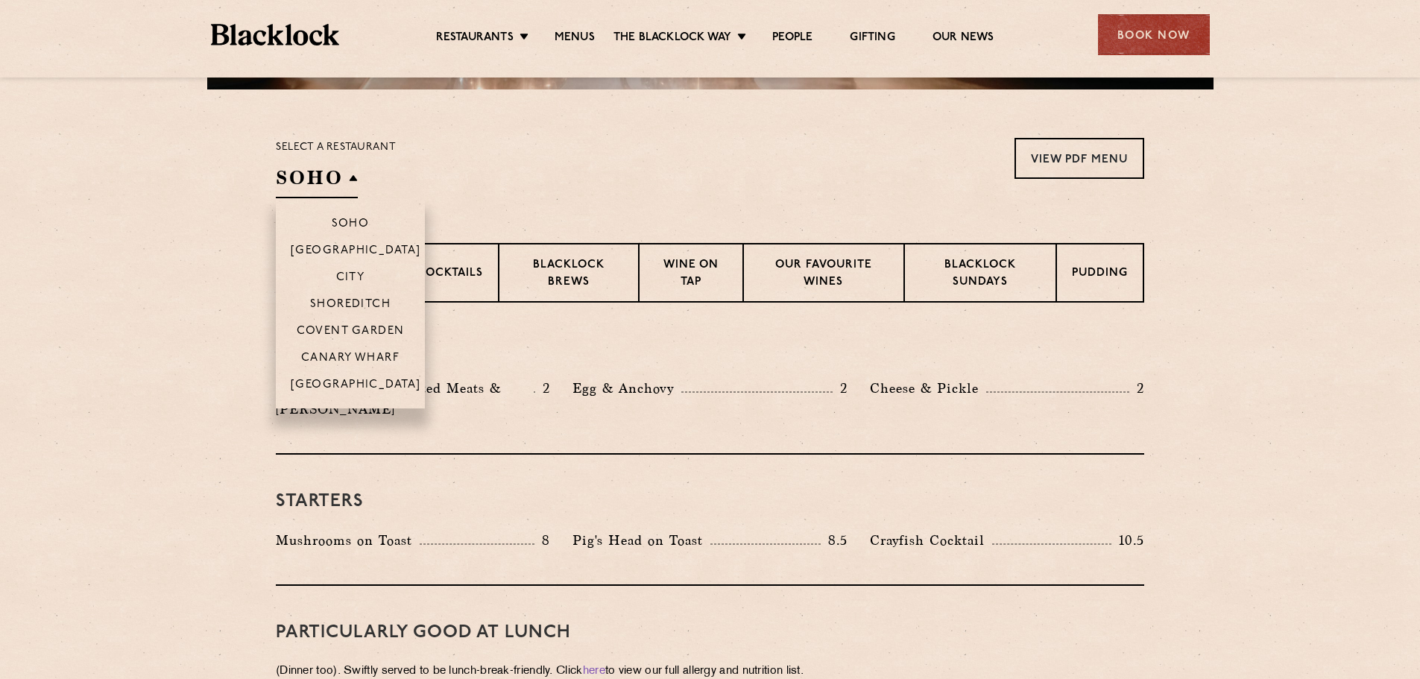 The image size is (1420, 679). What do you see at coordinates (641, 540) in the screenshot?
I see `p: Pig's Head on Toast` at bounding box center [641, 540].